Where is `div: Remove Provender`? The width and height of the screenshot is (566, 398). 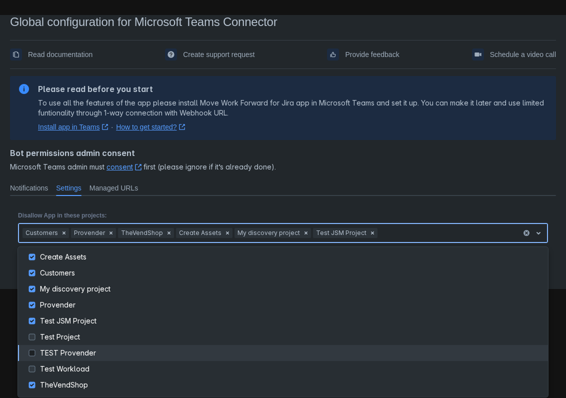 div: Remove Provender is located at coordinates (111, 233).